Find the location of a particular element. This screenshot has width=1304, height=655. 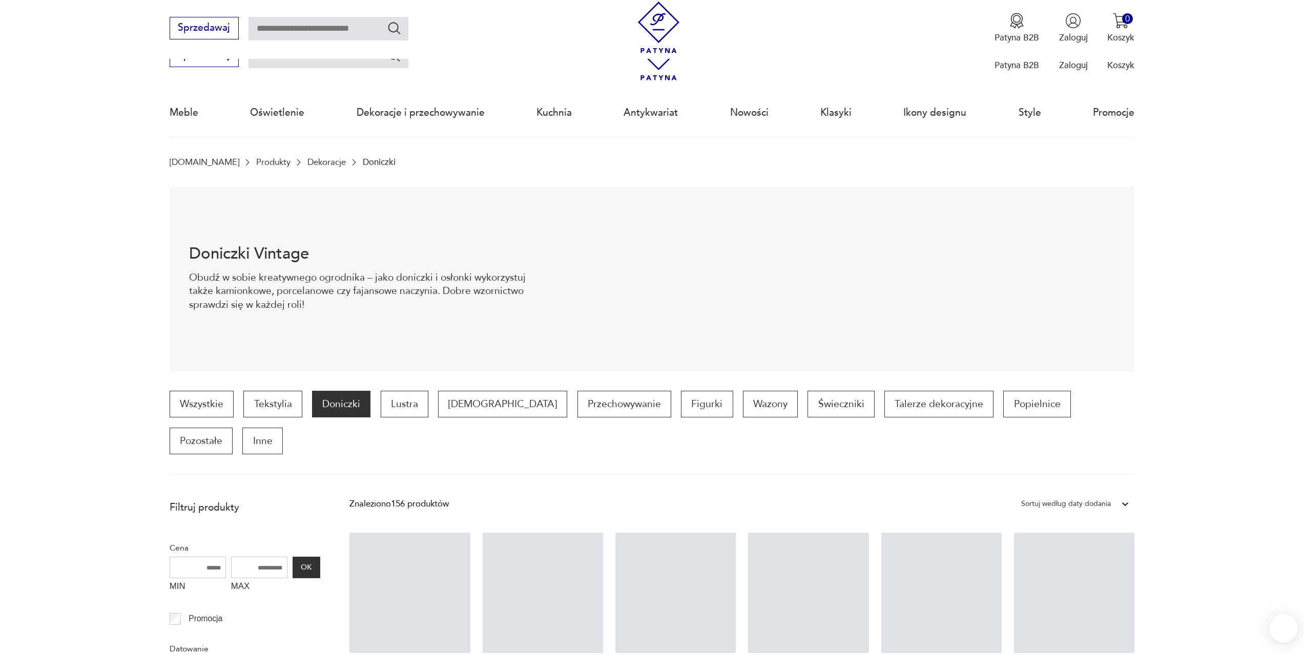

img: ba122618386fa961f78ef92bee24ebb9.jpg is located at coordinates (845, 279).